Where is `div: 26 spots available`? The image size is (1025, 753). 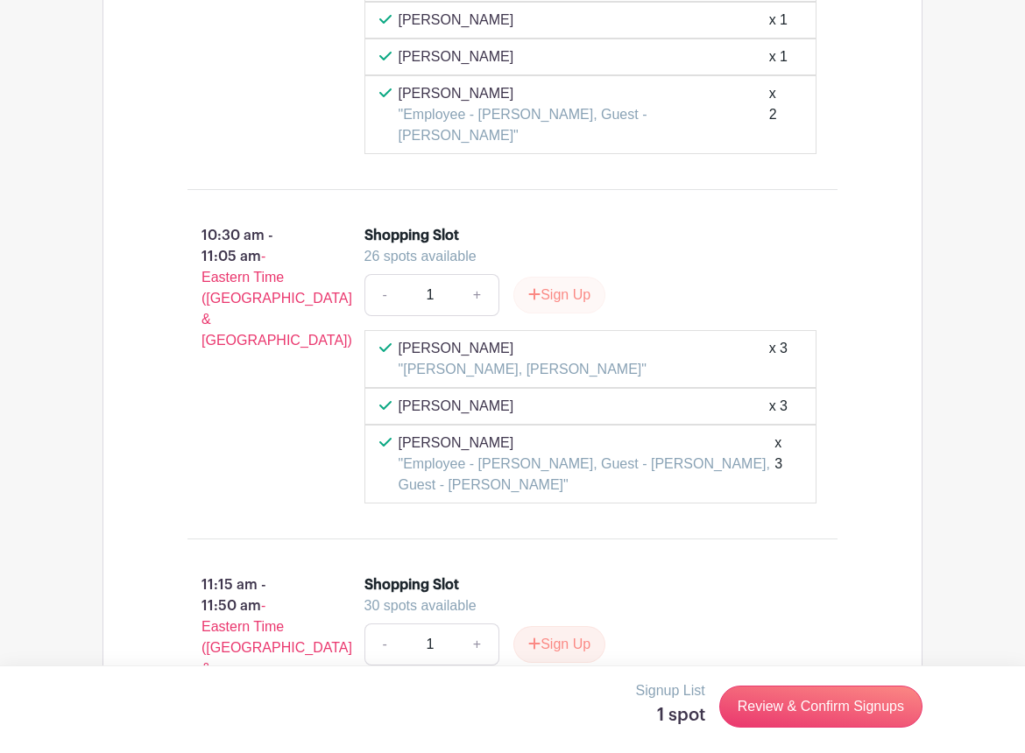
div: 26 spots available is located at coordinates (583, 257).